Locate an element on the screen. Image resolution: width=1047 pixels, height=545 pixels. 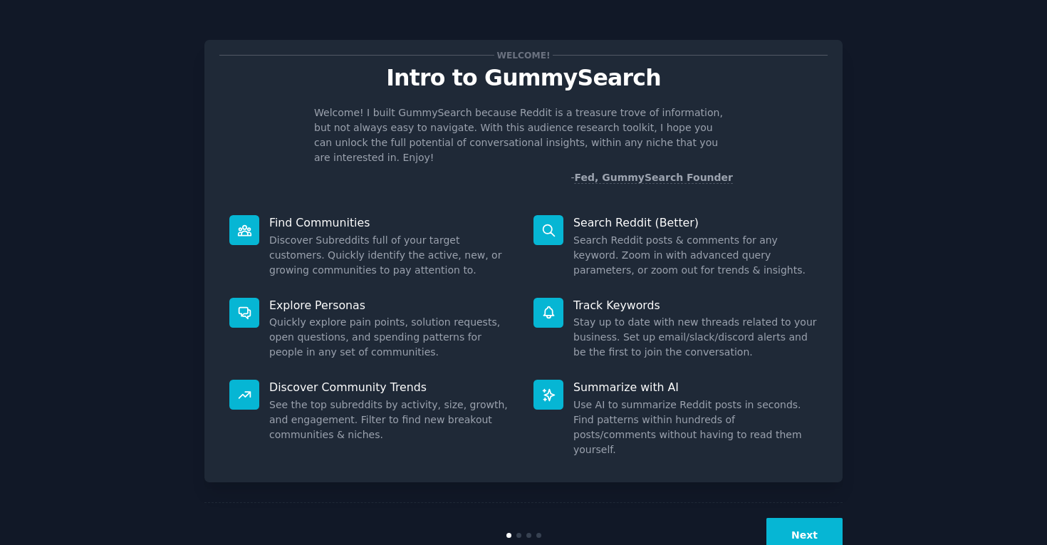
dd: Discover Subreddits full of your target customers. Quickly identify the active, new, or growing c... is located at coordinates (391, 255).